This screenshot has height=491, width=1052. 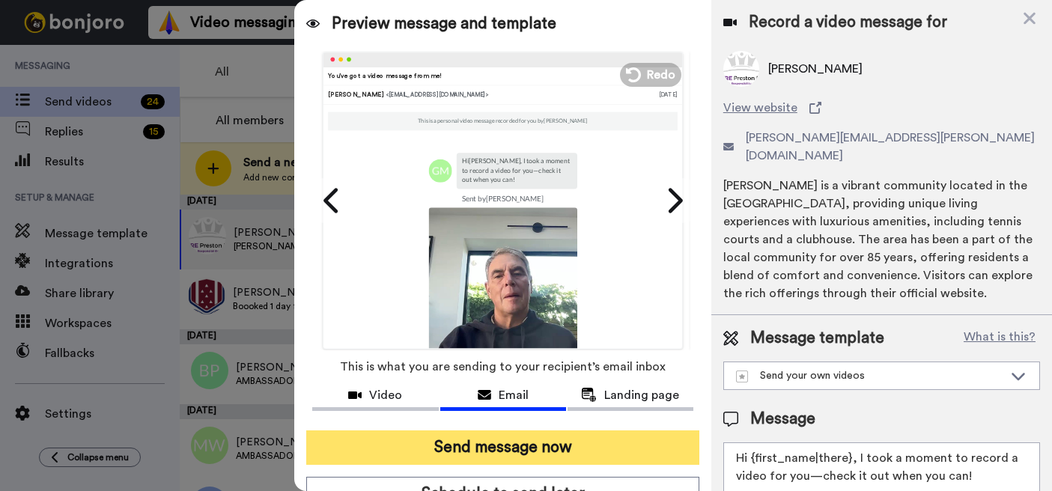 What do you see at coordinates (817, 338) in the screenshot?
I see `span: Message template` at bounding box center [817, 338].